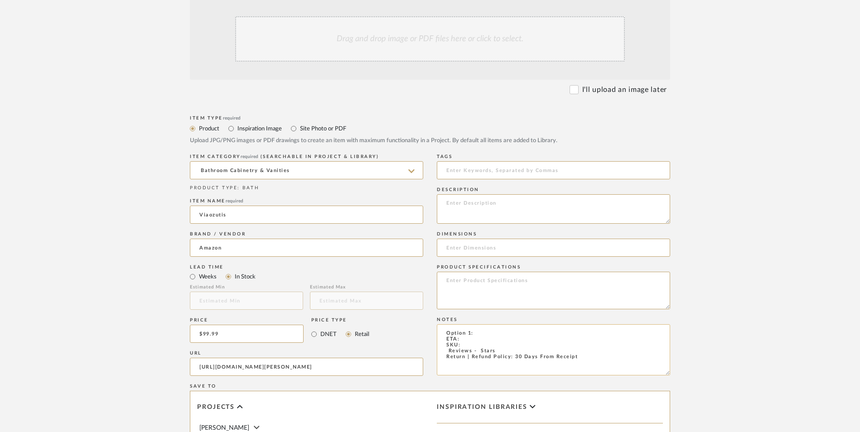 The image size is (860, 432). What do you see at coordinates (553, 234) in the screenshot?
I see `div: Dimensions` at bounding box center [553, 234].